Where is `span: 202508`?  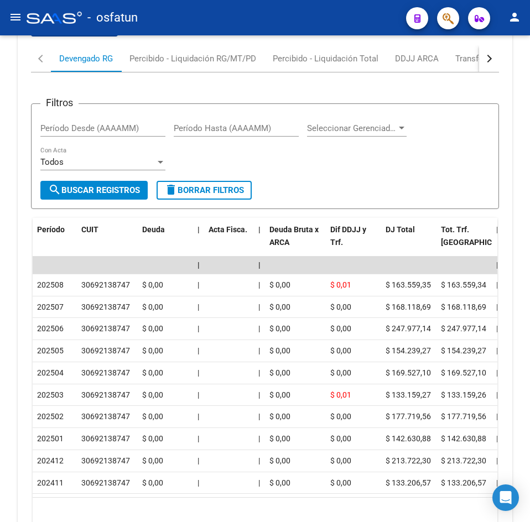
span: 202508 is located at coordinates (50, 285).